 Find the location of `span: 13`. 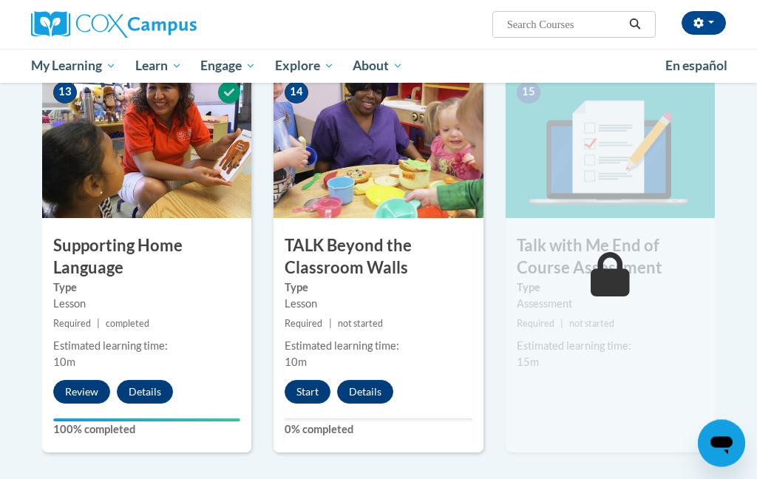

span: 13 is located at coordinates (65, 93).